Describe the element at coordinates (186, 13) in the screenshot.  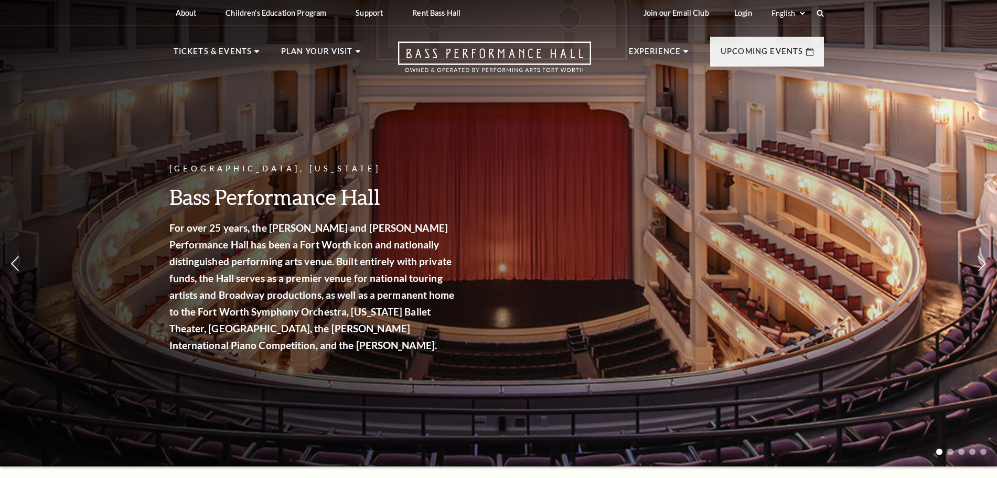
I see `p: About` at that location.